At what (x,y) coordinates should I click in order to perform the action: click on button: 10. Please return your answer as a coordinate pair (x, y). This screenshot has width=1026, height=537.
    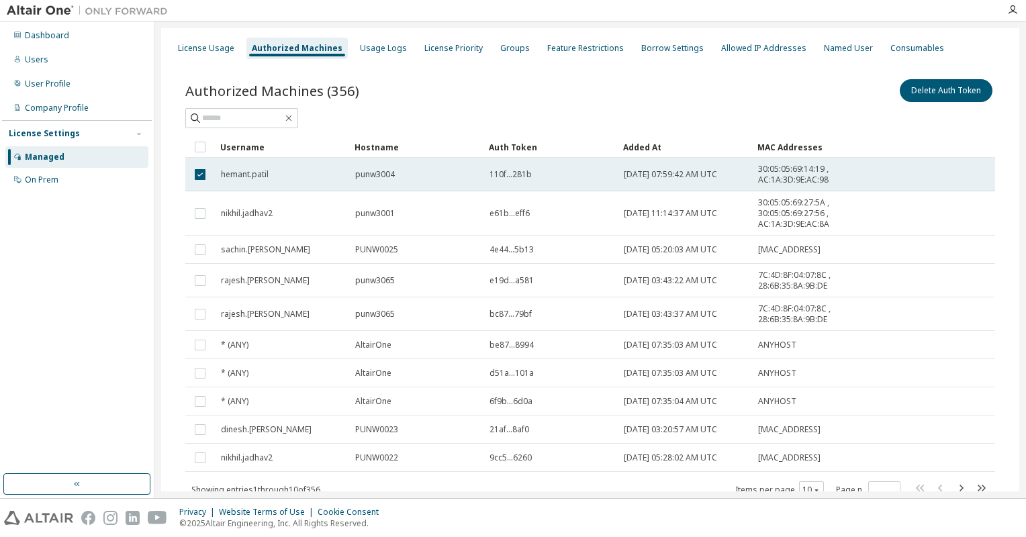
    Looking at the image, I should click on (811, 490).